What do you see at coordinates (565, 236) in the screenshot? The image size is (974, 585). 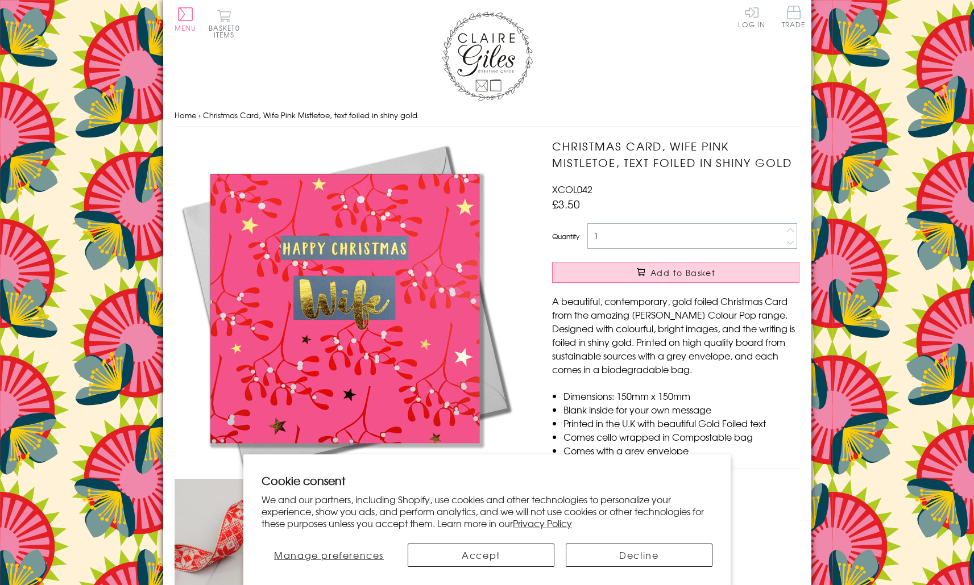 I see `label: Quantity` at bounding box center [565, 236].